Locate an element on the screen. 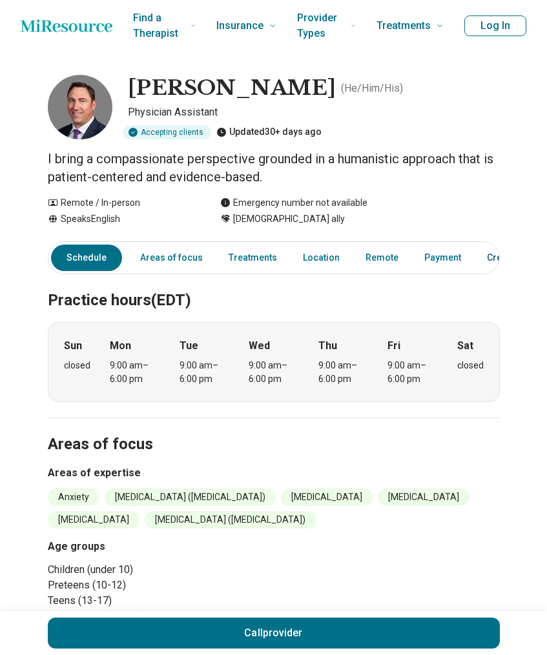  button: Log In is located at coordinates (495, 26).